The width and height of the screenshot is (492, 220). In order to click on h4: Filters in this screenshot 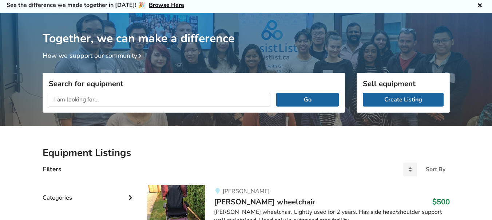, I will do `click(52, 169)`.